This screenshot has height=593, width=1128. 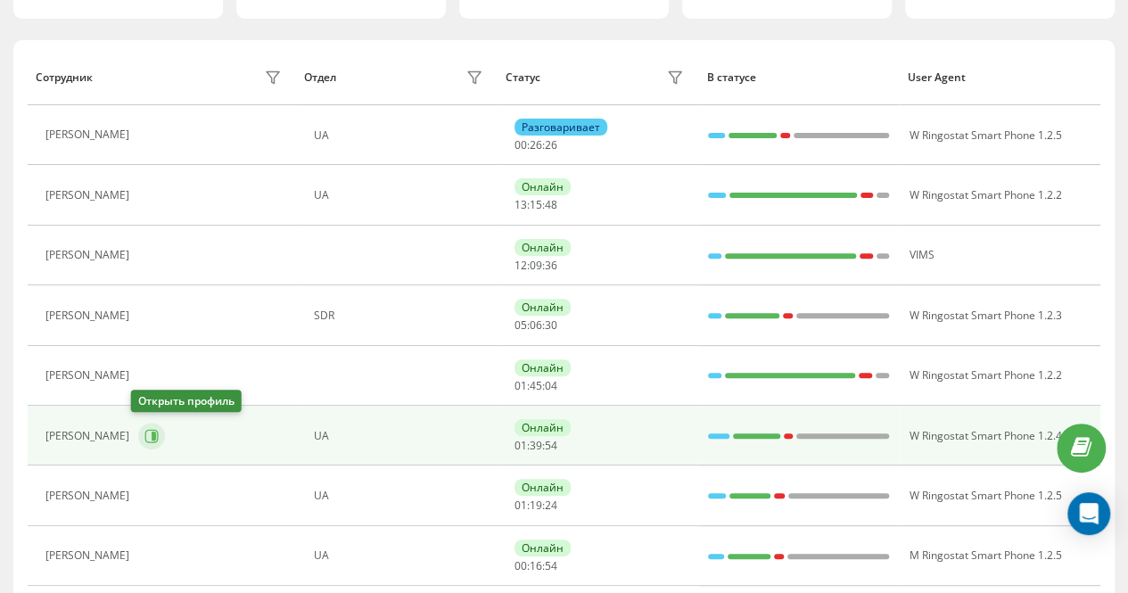 I want to click on span: 24, so click(x=551, y=505).